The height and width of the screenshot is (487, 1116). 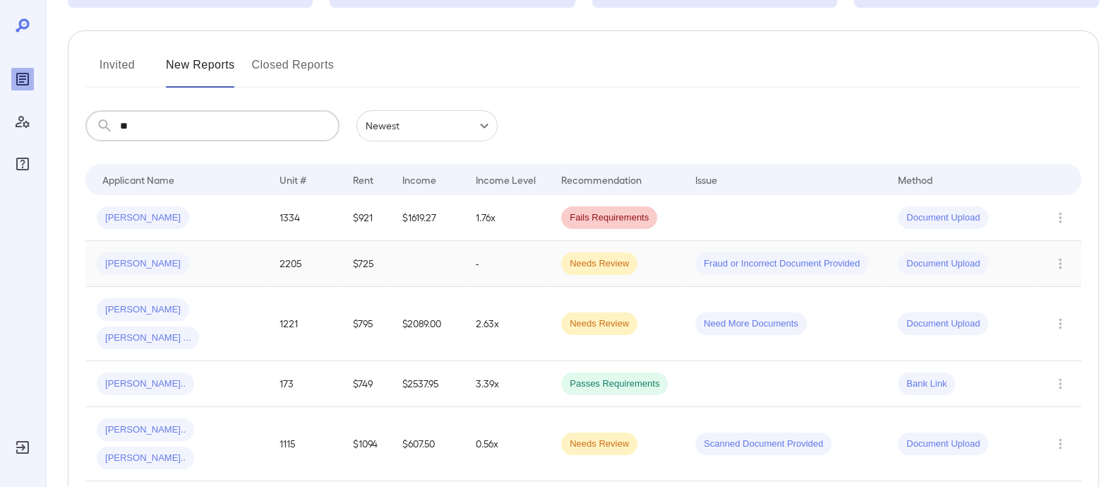 I want to click on div: Recommendation, so click(x=602, y=179).